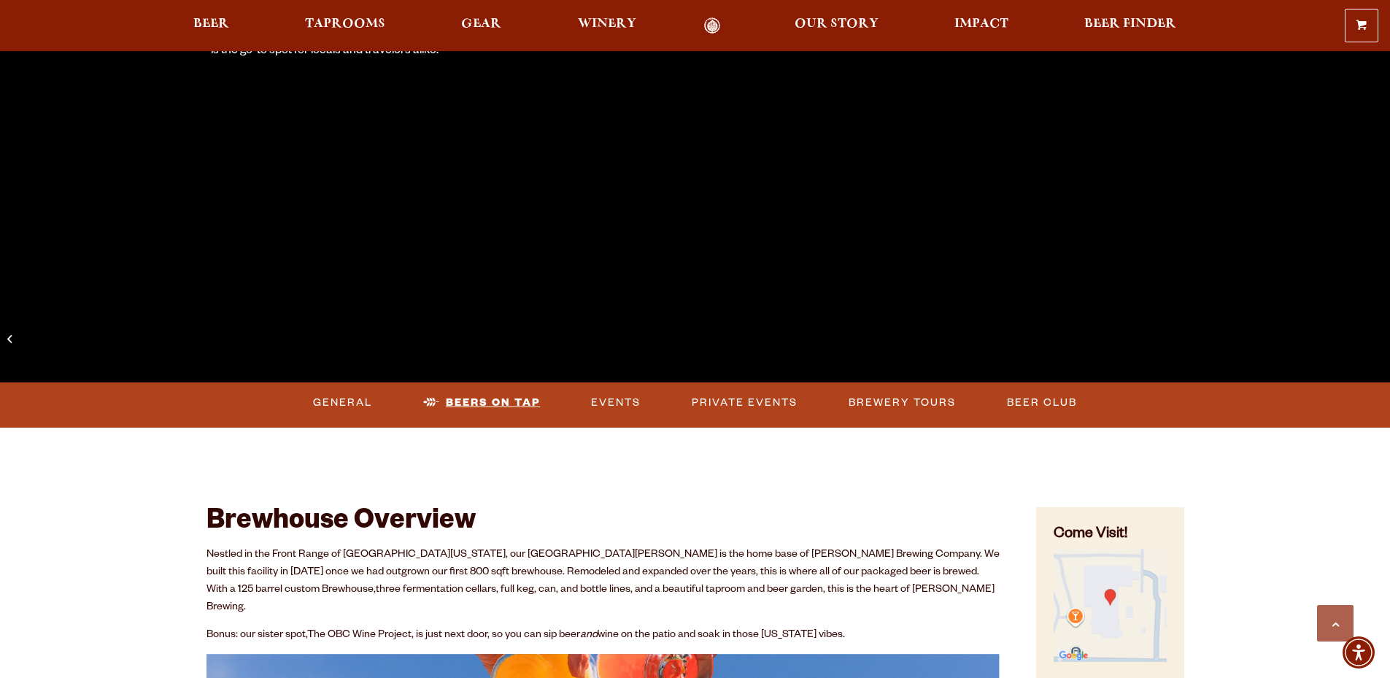 This screenshot has width=1390, height=678. What do you see at coordinates (211, 24) in the screenshot?
I see `span: Beer` at bounding box center [211, 24].